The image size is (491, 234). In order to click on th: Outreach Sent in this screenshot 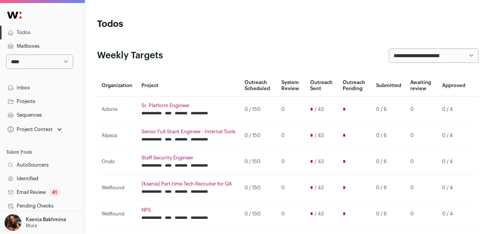, I will do `click(322, 86)`.